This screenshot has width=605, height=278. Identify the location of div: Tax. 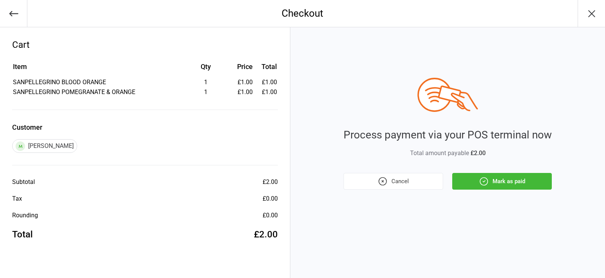
(17, 199).